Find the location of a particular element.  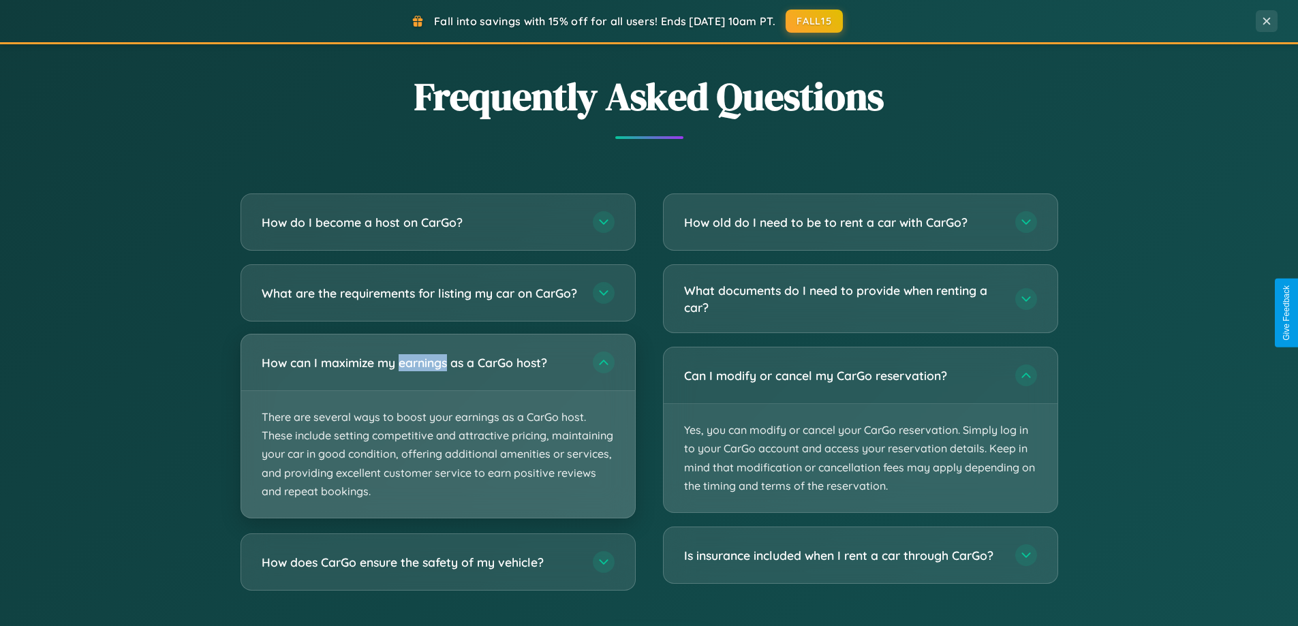

h3: How old do I need to be to rent a car with CarGo? is located at coordinates (843, 222).